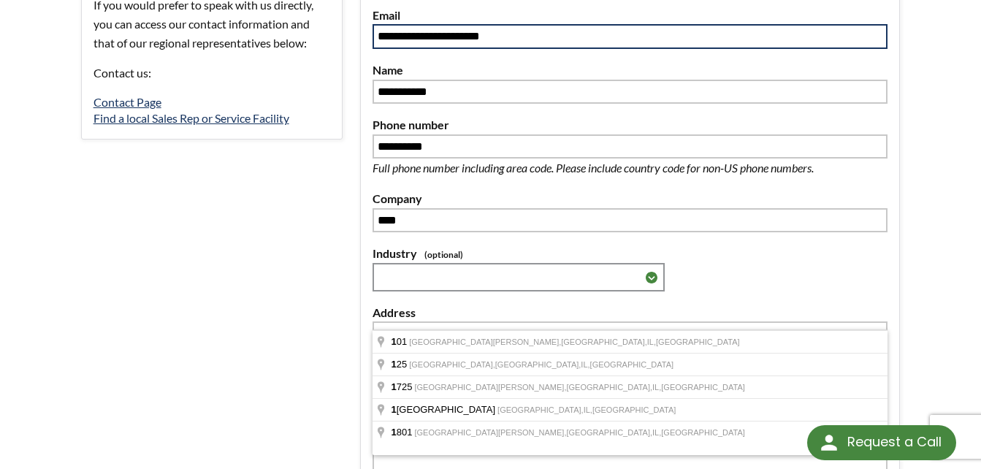 This screenshot has height=469, width=981. I want to click on label: Email, so click(631, 15).